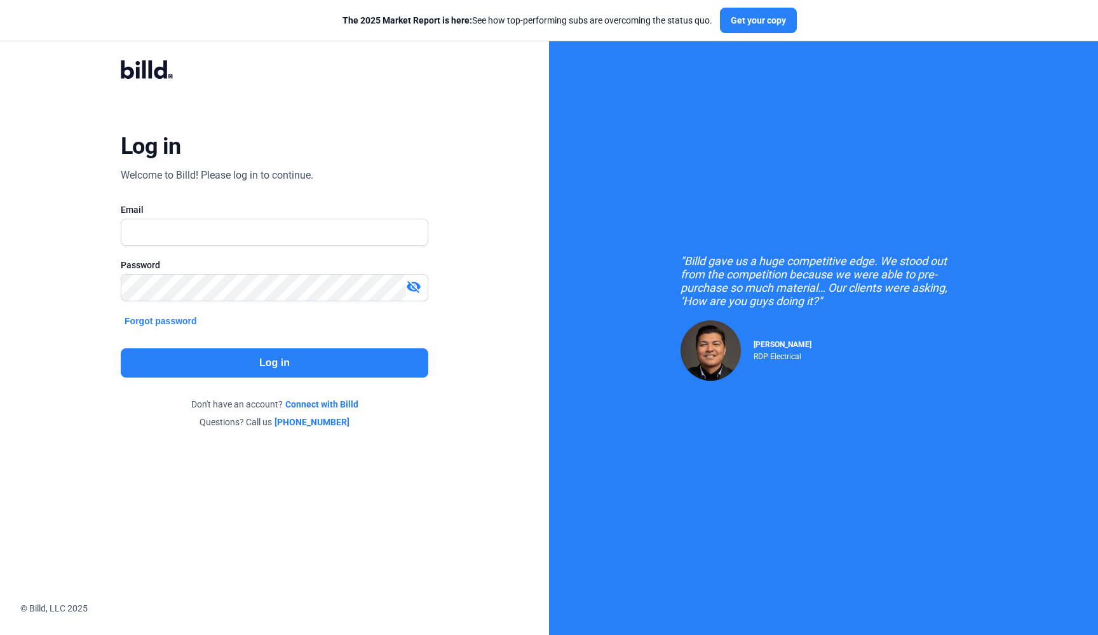 This screenshot has width=1098, height=635. I want to click on div: Welcome to Billd! Please log in to continue., so click(217, 175).